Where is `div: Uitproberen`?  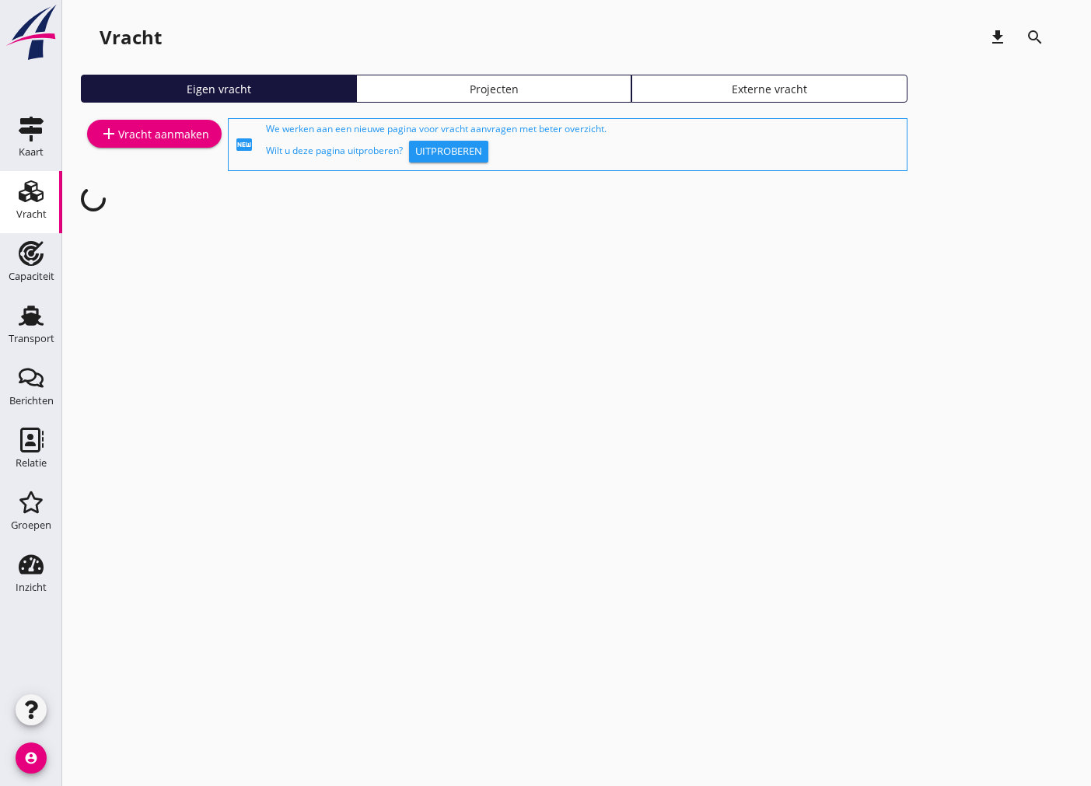
div: Uitproberen is located at coordinates (449, 152).